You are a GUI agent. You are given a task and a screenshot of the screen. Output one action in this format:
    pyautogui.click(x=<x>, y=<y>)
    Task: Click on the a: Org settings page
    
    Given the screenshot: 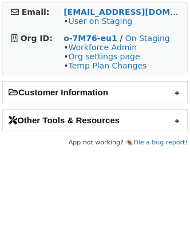 What is the action you would take?
    pyautogui.click(x=104, y=57)
    